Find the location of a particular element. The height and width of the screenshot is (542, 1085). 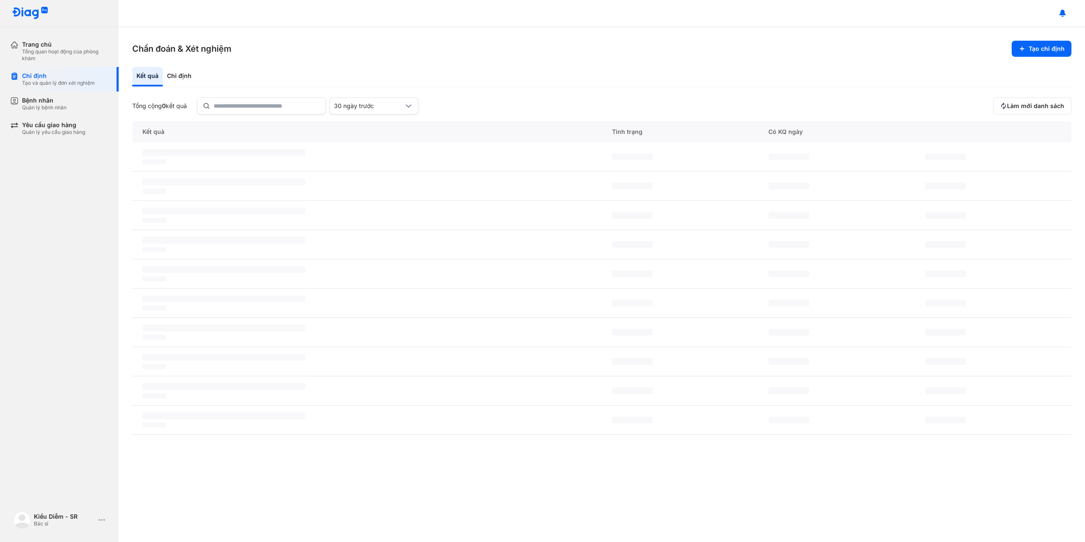

div: Quản lý bệnh nhân is located at coordinates (44, 108).